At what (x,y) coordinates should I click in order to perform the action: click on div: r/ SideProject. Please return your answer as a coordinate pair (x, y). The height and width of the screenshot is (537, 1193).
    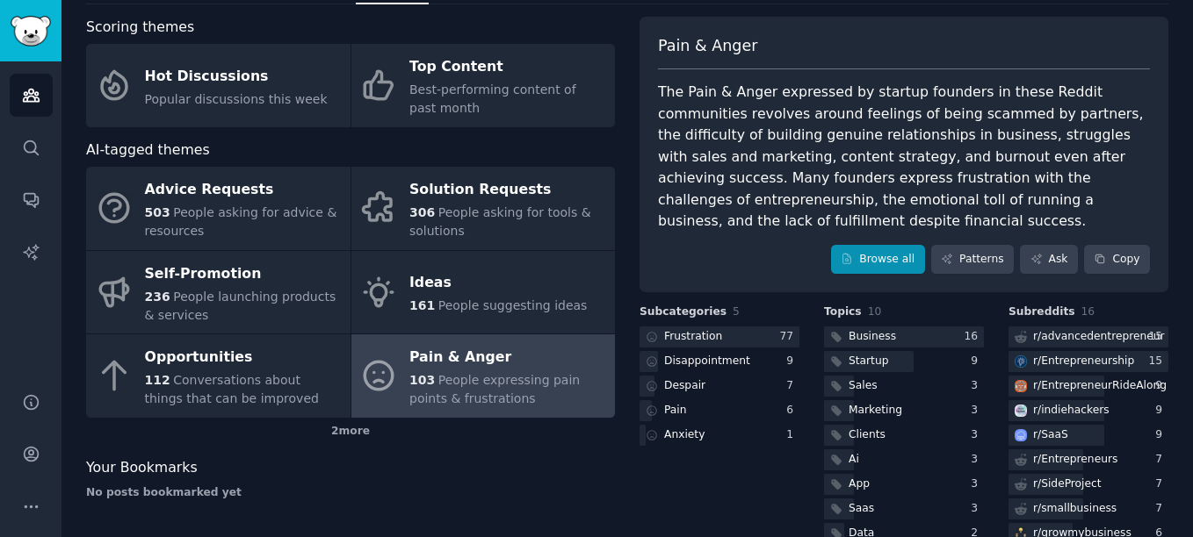
    Looking at the image, I should click on (1067, 485).